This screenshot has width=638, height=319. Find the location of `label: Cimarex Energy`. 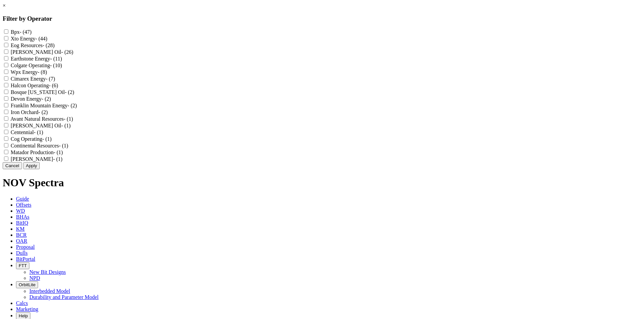

label: Cimarex Energy is located at coordinates (33, 78).